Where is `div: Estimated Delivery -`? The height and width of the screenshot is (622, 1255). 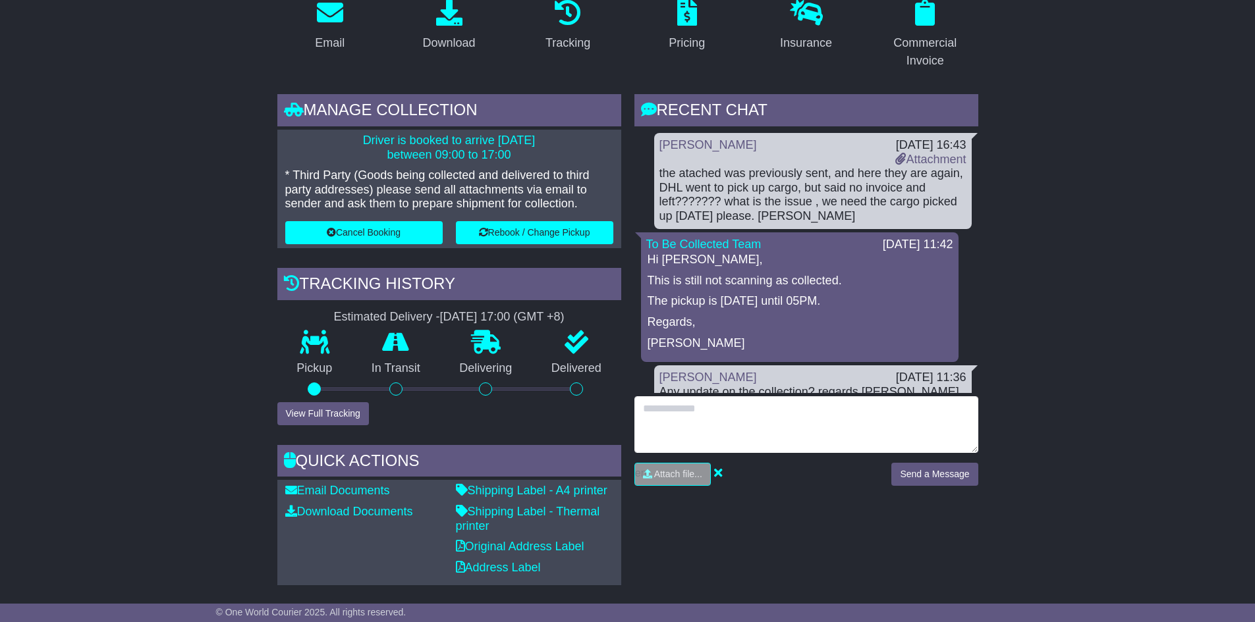
div: Estimated Delivery - is located at coordinates (449, 317).